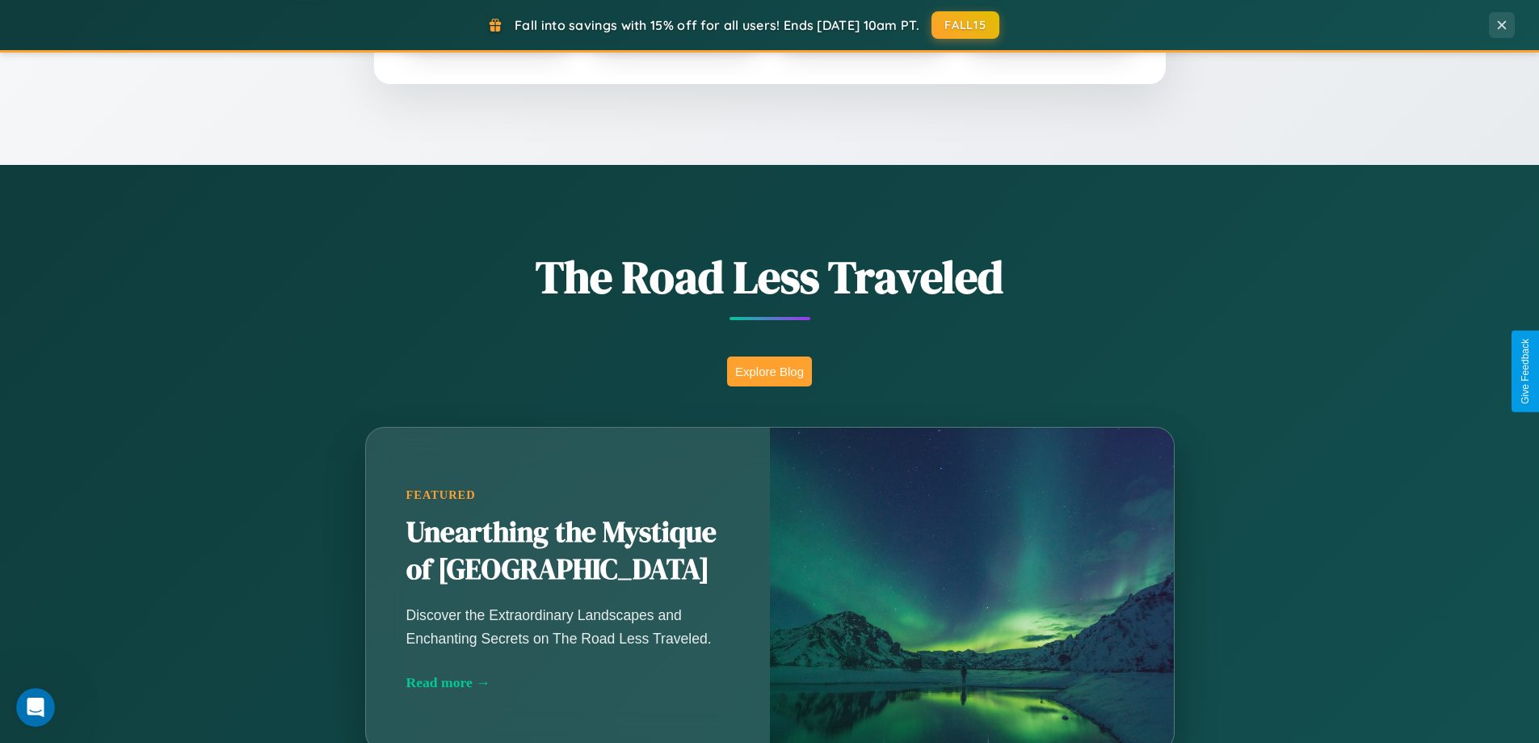 The height and width of the screenshot is (743, 1539). What do you see at coordinates (966, 25) in the screenshot?
I see `button: FALL15` at bounding box center [966, 25].